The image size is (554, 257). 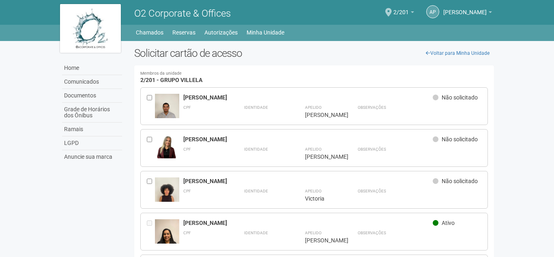 What do you see at coordinates (401, 8) in the screenshot?
I see `span: 2/201` at bounding box center [401, 8].